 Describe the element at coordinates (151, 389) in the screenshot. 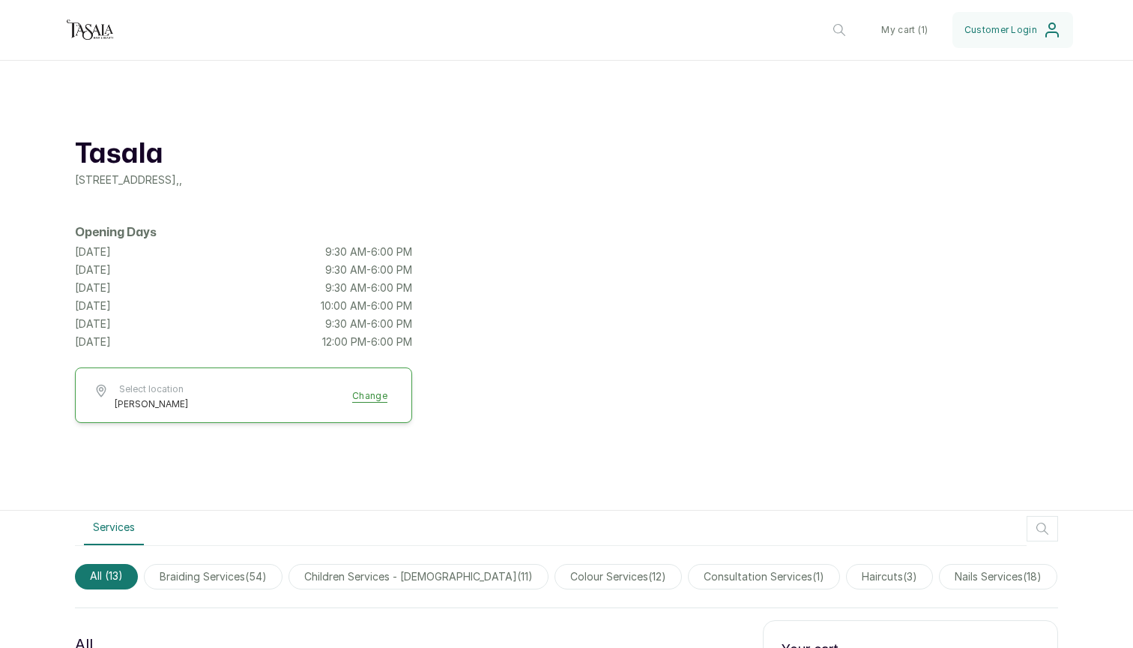

I see `span: Select location` at that location.